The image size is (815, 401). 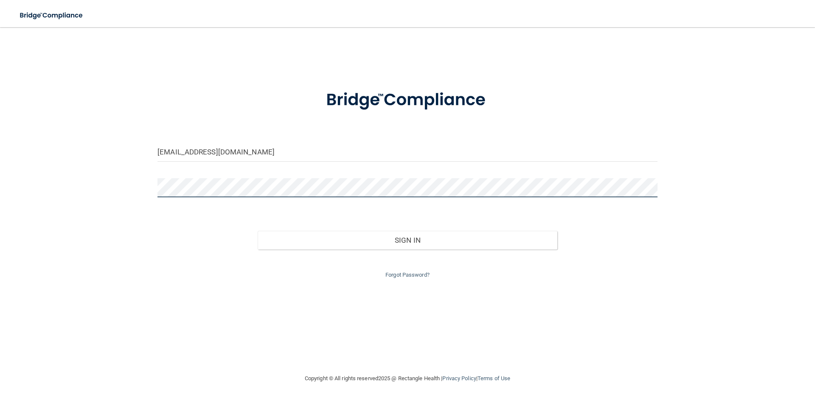 What do you see at coordinates (407, 275) in the screenshot?
I see `a: Forgot Password?` at bounding box center [407, 275].